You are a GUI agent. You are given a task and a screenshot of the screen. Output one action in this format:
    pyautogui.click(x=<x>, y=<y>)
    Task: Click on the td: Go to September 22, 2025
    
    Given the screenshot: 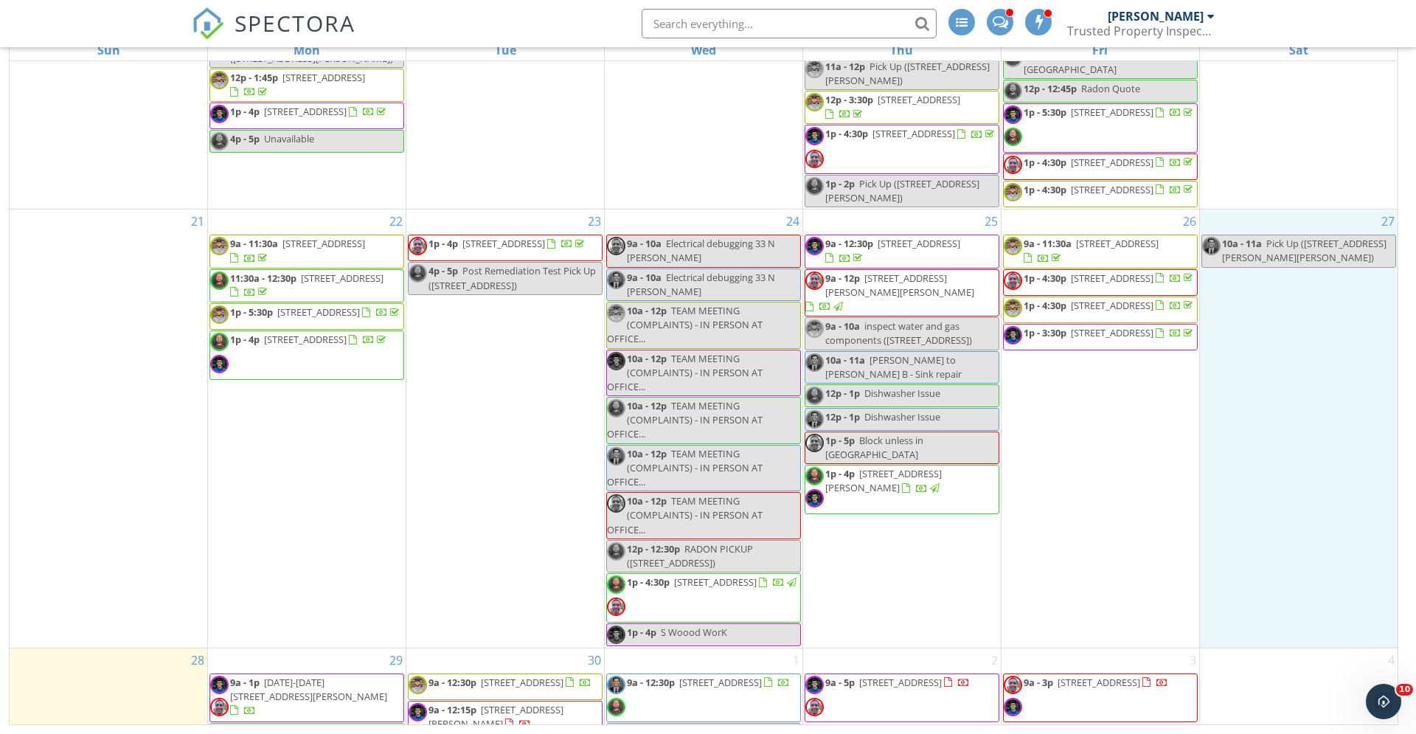 What is the action you would take?
    pyautogui.click(x=307, y=428)
    